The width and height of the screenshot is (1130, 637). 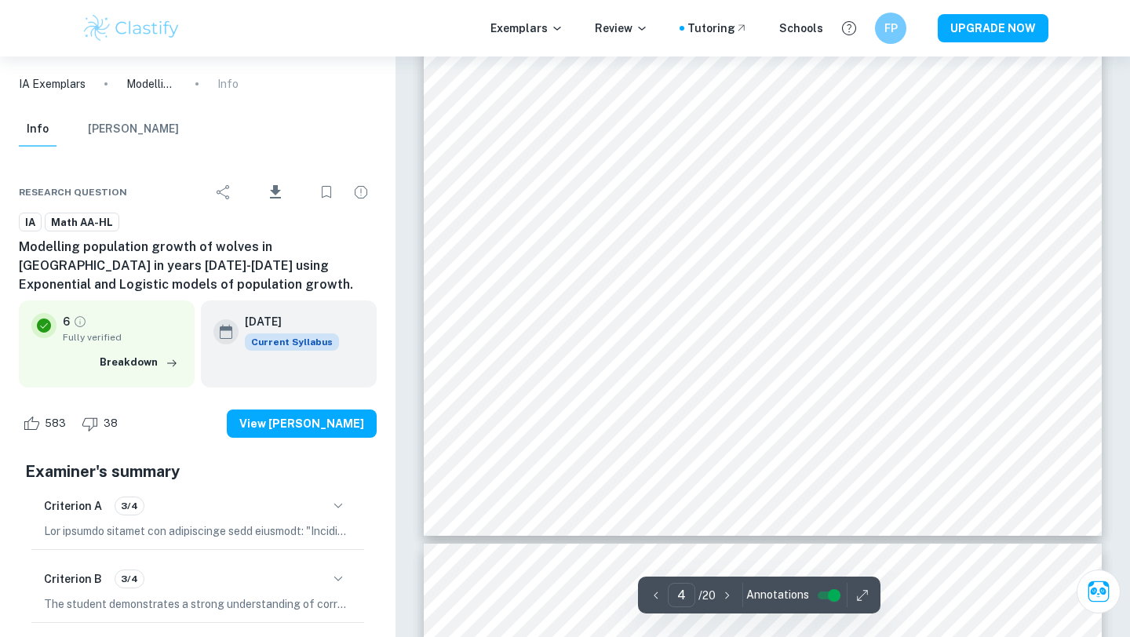 What do you see at coordinates (66, 322) in the screenshot?
I see `p: 6` at bounding box center [66, 322].